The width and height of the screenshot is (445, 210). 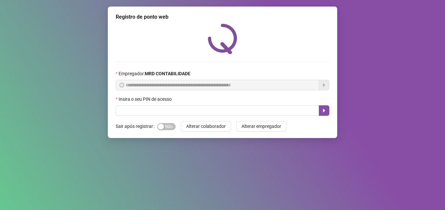 I want to click on strong: MRD CONTABILIDADE, so click(x=167, y=74).